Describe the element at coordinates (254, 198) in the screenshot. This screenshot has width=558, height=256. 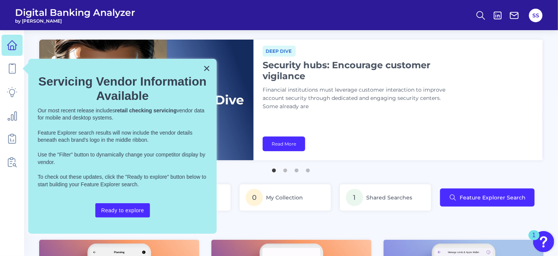
I see `span: 0` at that location.